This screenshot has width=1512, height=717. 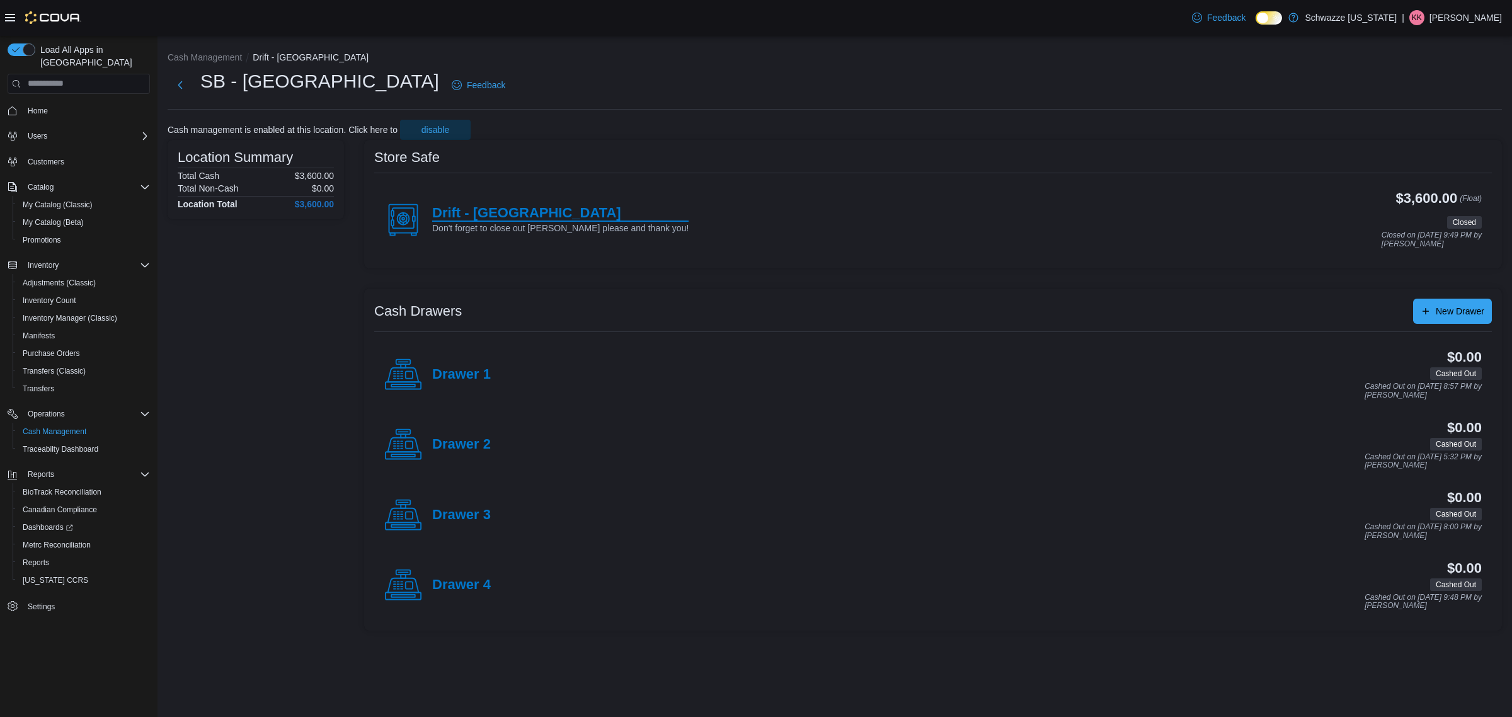 I want to click on h4: Drawer 4, so click(x=461, y=585).